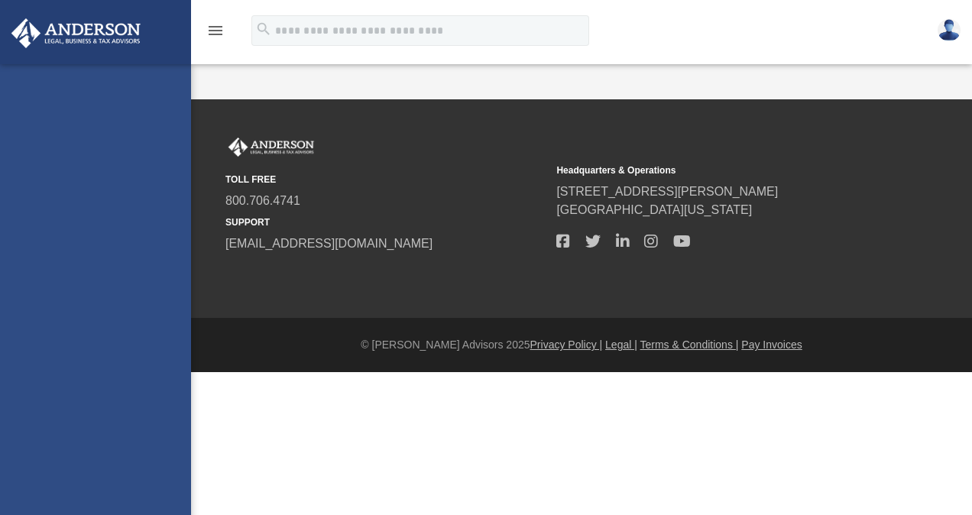 The width and height of the screenshot is (972, 515). Describe the element at coordinates (716, 170) in the screenshot. I see `small: Headquarters & Operations` at that location.